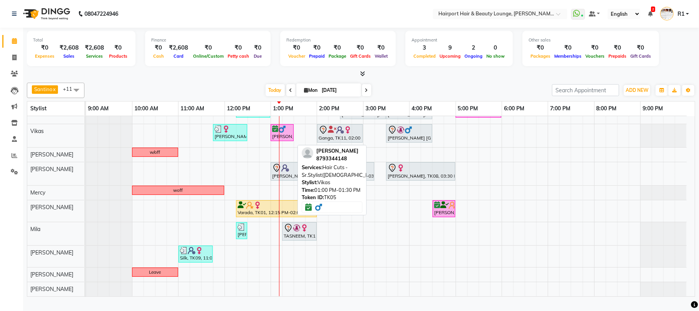 The height and width of the screenshot is (311, 699). What do you see at coordinates (258, 56) in the screenshot?
I see `span: Due` at bounding box center [258, 56].